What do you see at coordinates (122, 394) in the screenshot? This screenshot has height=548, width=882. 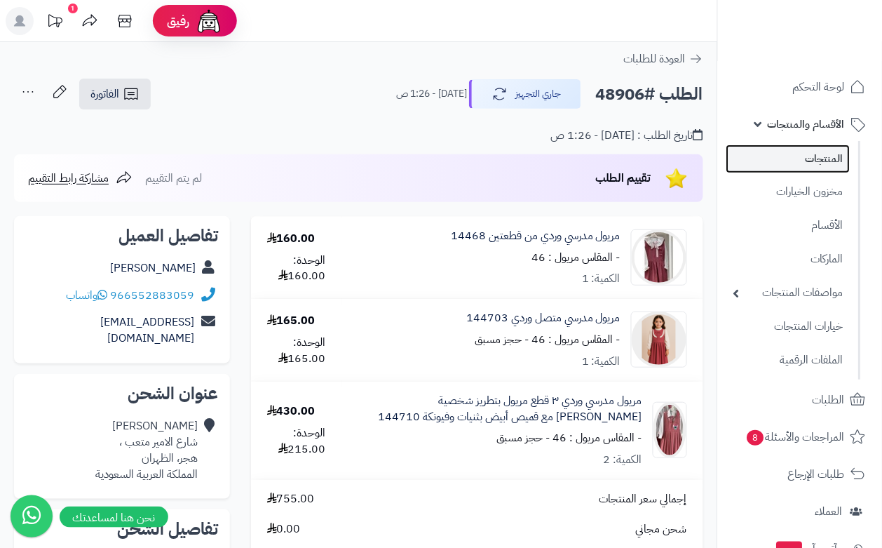 I see `h2: عنوان الشحن` at bounding box center [122, 394].